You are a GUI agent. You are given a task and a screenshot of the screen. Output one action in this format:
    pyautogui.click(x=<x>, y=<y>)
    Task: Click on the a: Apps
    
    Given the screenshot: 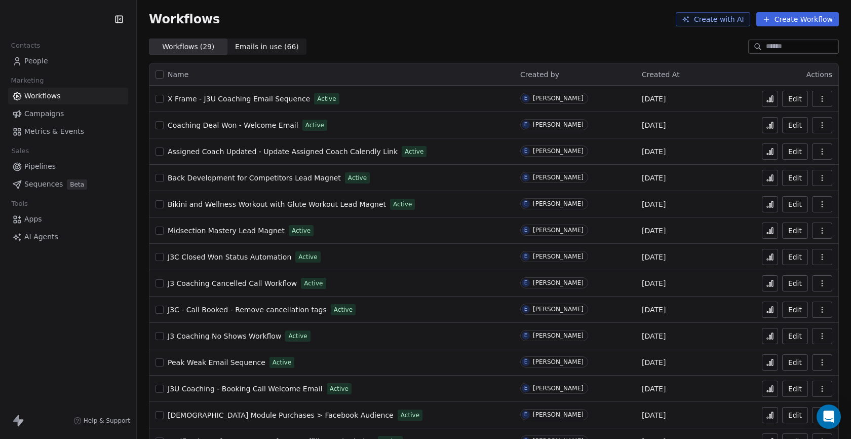 What is the action you would take?
    pyautogui.click(x=68, y=219)
    